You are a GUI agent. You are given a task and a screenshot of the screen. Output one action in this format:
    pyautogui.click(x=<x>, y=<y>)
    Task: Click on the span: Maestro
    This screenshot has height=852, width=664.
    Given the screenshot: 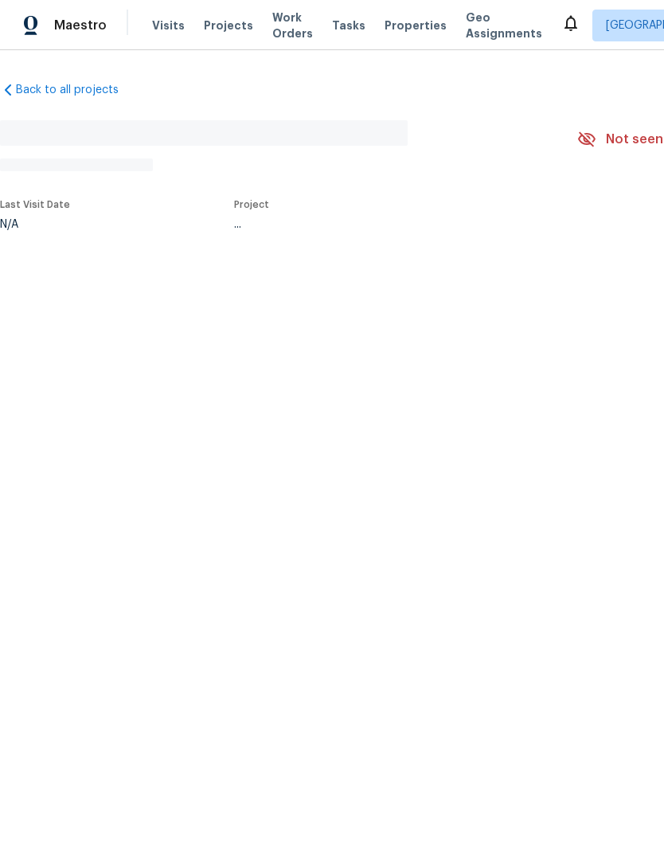 What is the action you would take?
    pyautogui.click(x=80, y=25)
    